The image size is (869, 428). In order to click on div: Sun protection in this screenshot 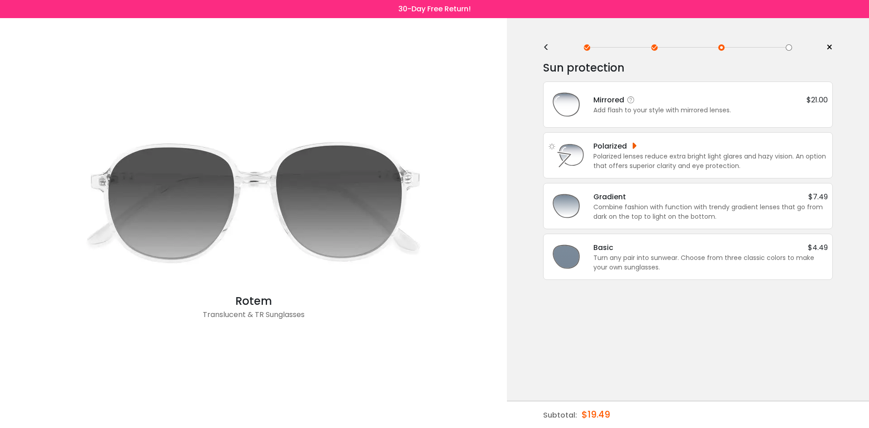, I will do `click(688, 68)`.